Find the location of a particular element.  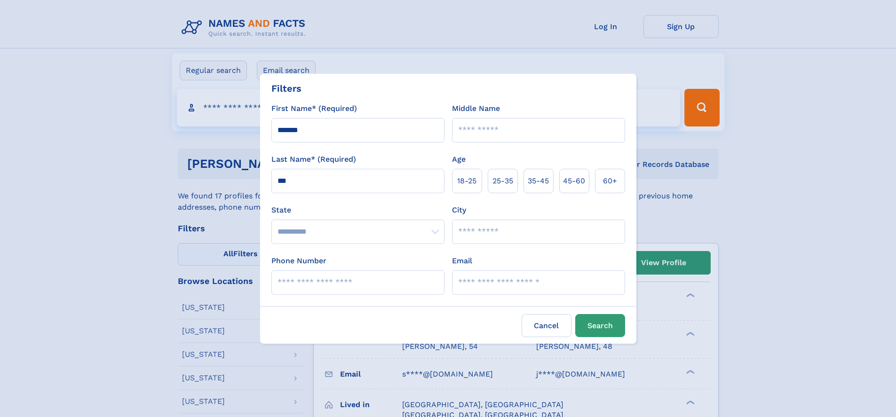

span: 60+ is located at coordinates (610, 181).